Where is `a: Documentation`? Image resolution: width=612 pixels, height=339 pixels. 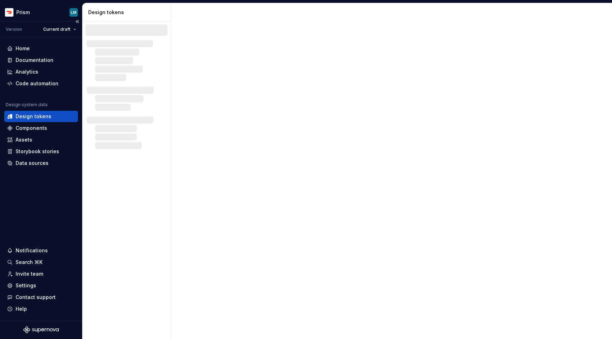
a: Documentation is located at coordinates (41, 60).